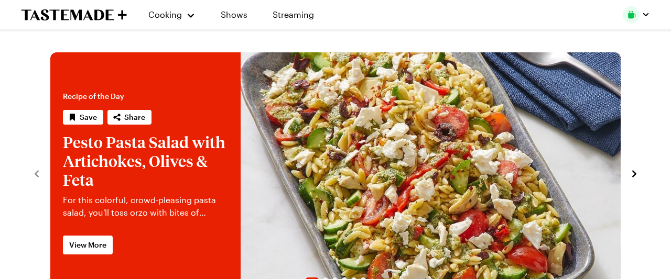 The height and width of the screenshot is (279, 671). What do you see at coordinates (83, 117) in the screenshot?
I see `button: Save recipe` at bounding box center [83, 117].